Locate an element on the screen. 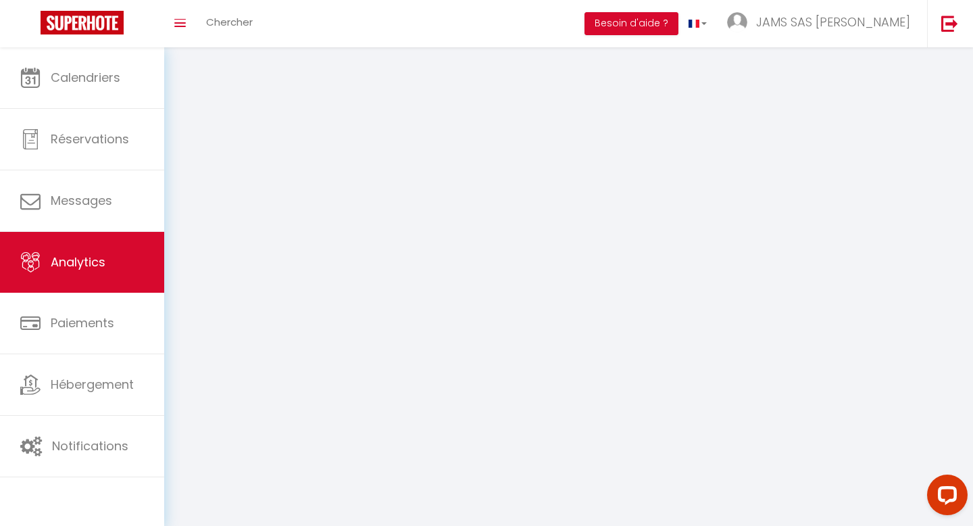 The image size is (973, 526). img: Super Booking is located at coordinates (82, 22).